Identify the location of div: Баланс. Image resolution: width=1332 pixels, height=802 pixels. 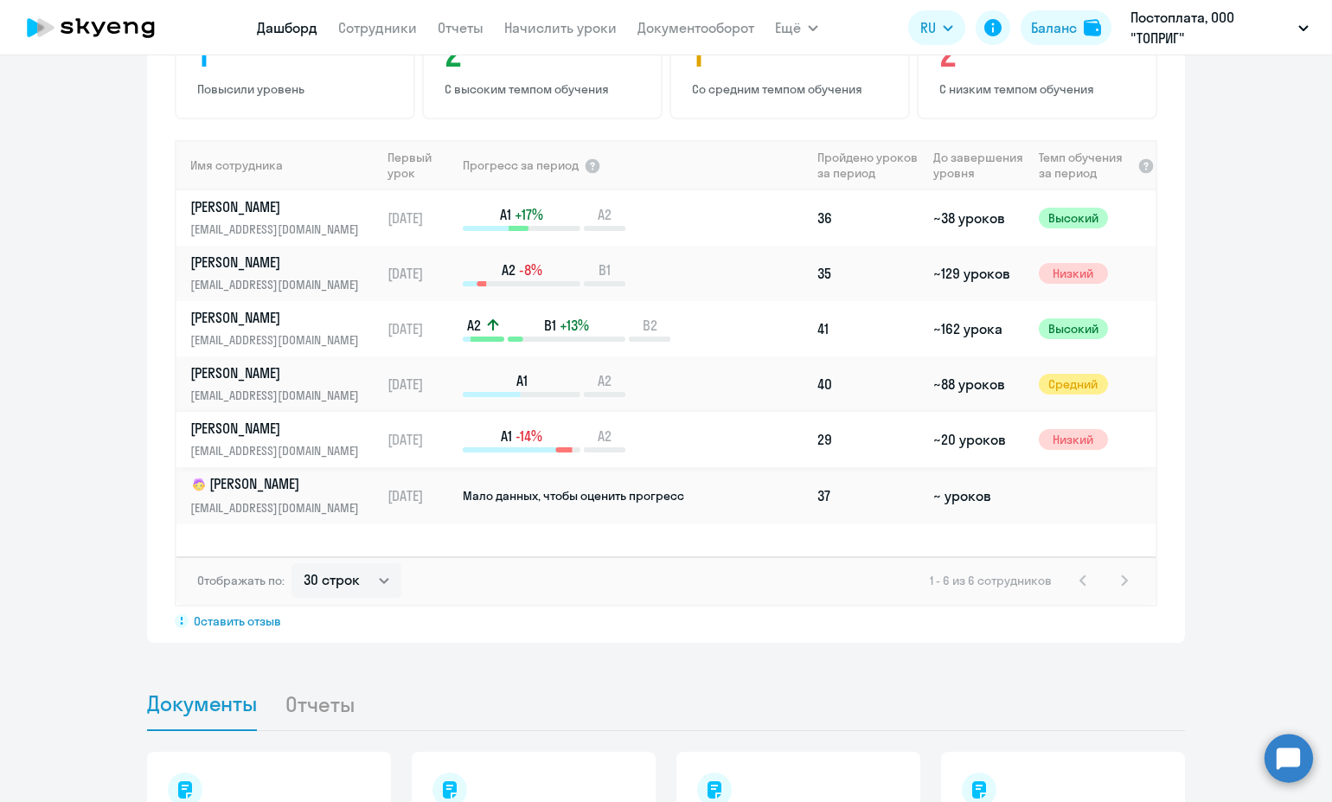
(1054, 28).